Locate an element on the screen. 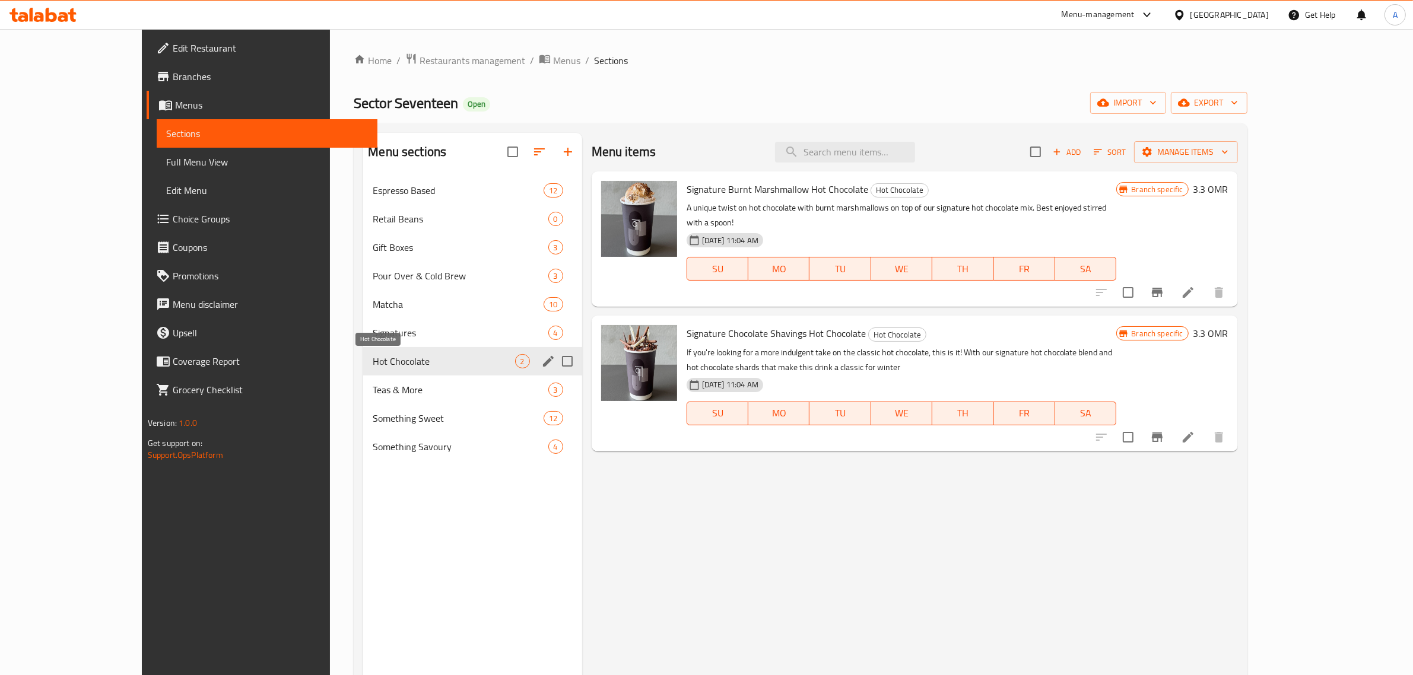  div: Something Sweet is located at coordinates (458, 418).